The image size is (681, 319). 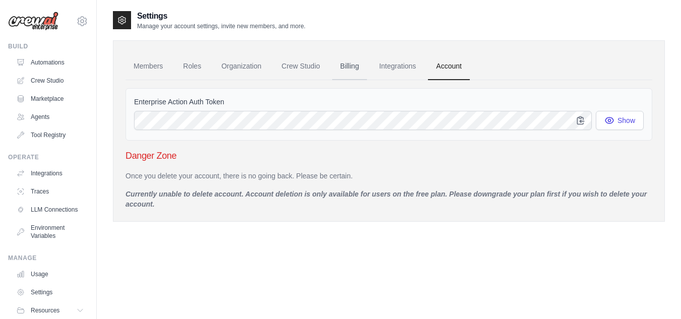 I want to click on a: Settings, so click(x=50, y=292).